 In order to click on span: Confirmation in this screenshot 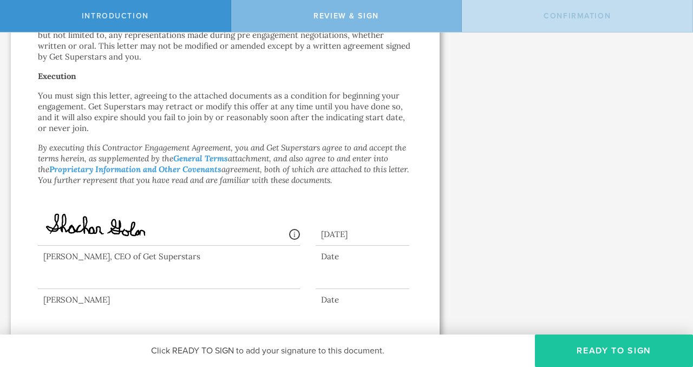, I will do `click(577, 16)`.